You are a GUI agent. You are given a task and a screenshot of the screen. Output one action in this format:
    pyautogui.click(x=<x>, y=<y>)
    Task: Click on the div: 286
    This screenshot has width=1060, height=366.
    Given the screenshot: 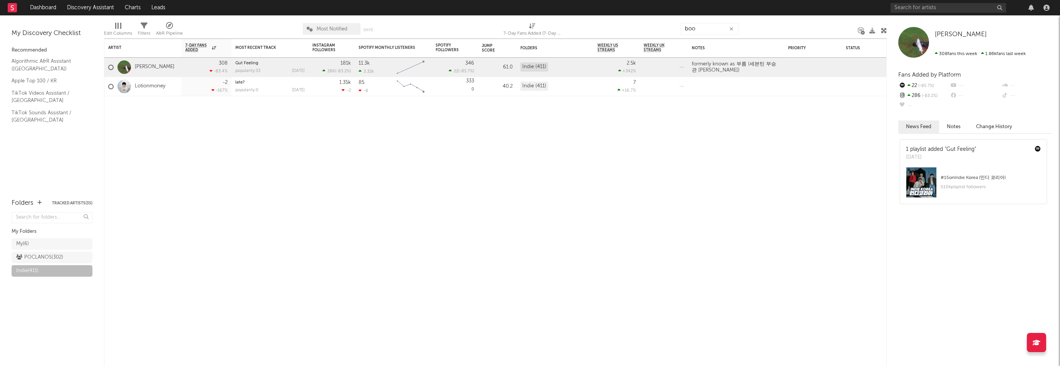 What is the action you would take?
    pyautogui.click(x=924, y=96)
    